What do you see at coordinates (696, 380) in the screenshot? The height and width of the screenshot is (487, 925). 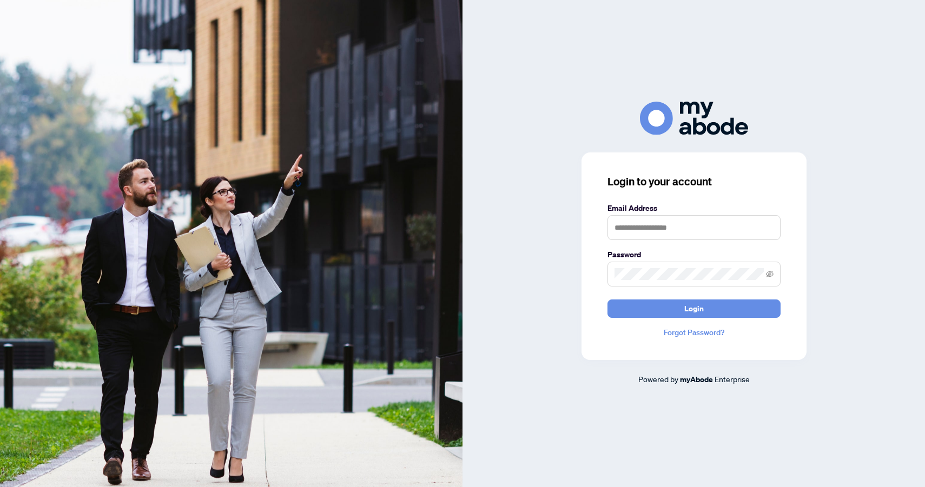 I see `a: myAbode` at bounding box center [696, 380].